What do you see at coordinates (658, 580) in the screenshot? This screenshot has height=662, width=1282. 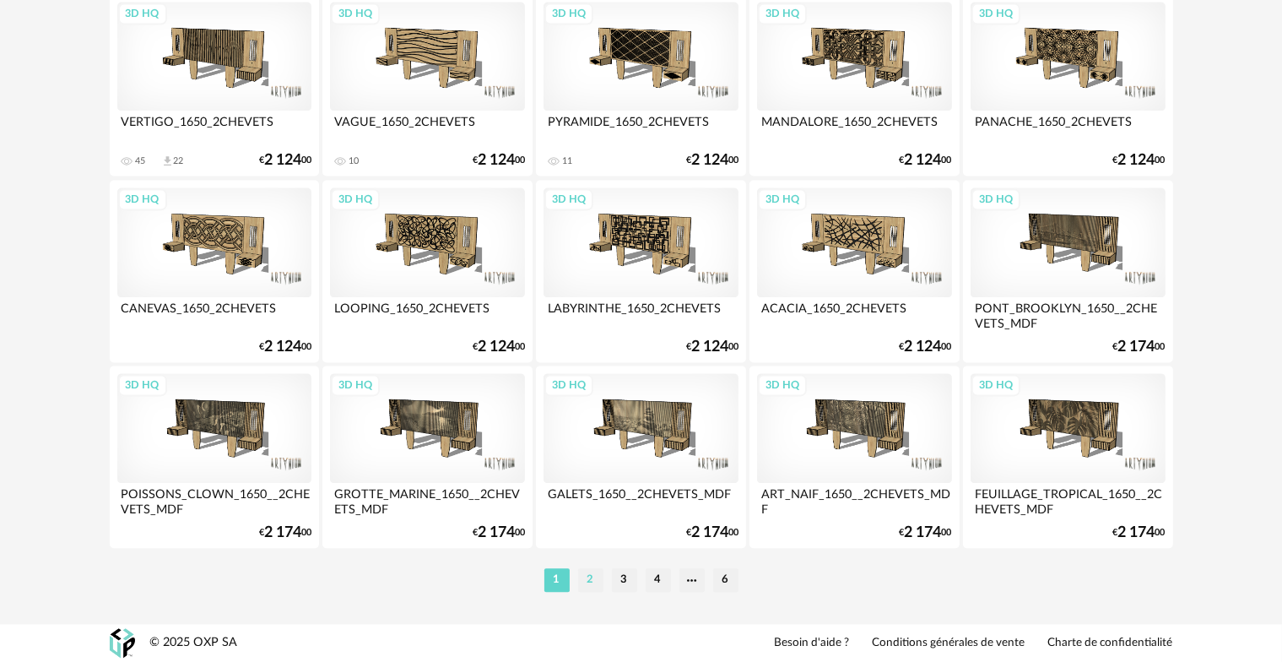 I see `li: 4` at bounding box center [658, 580].